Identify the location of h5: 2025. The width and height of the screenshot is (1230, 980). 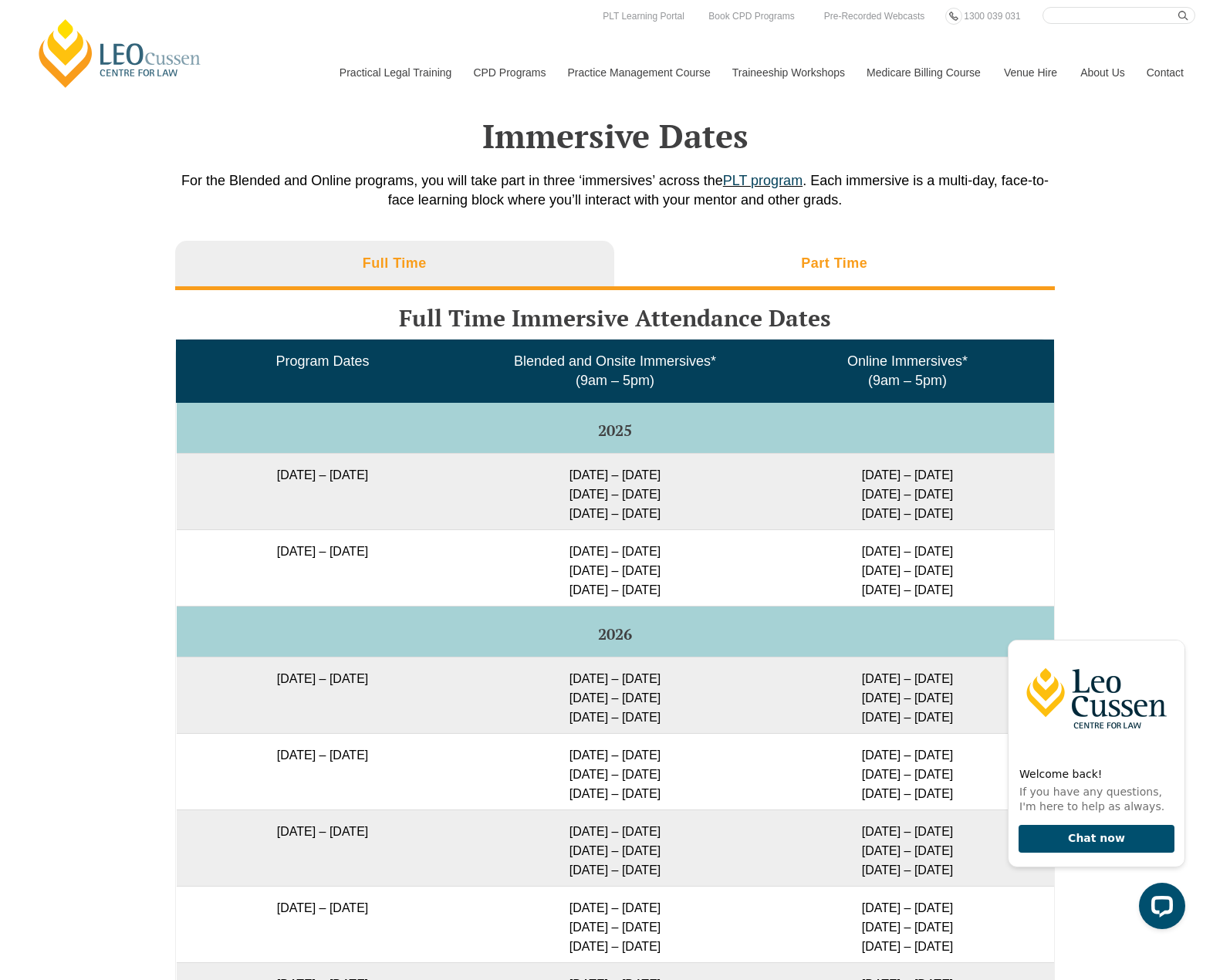
(615, 430).